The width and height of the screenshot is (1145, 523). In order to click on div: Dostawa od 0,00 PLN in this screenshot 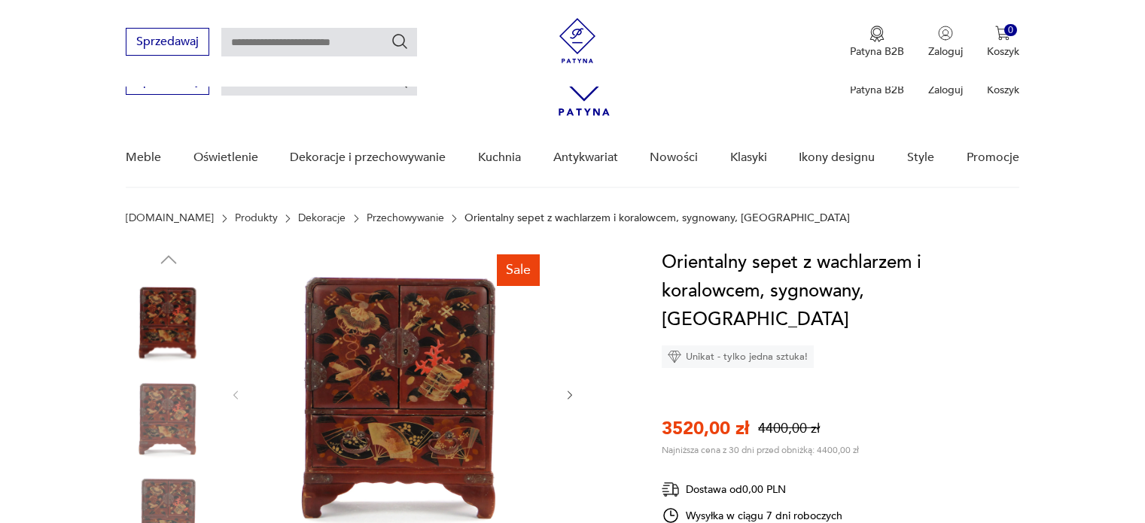, I will do `click(752, 489)`.